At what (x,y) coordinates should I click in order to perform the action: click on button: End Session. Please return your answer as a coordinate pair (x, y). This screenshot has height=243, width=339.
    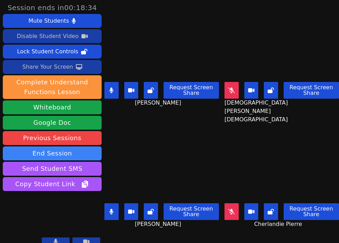
    Looking at the image, I should click on (52, 153).